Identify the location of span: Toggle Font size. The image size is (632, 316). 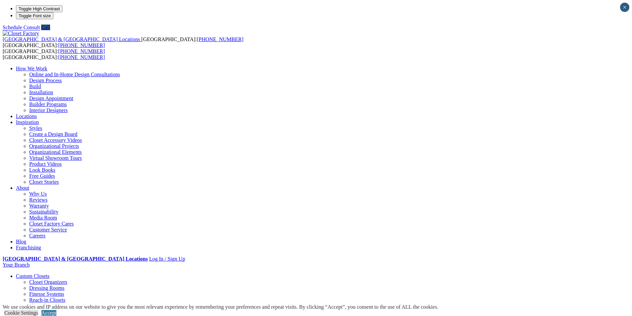
(34, 16).